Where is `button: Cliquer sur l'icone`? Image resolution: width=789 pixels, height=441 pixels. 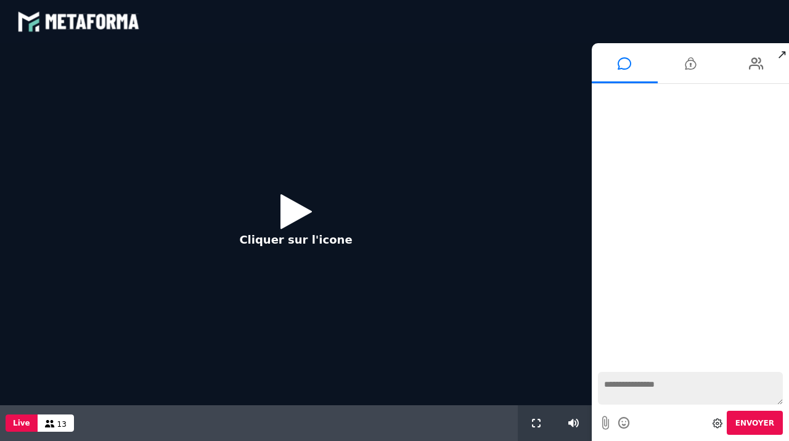 button: Cliquer sur l'icone is located at coordinates (295, 224).